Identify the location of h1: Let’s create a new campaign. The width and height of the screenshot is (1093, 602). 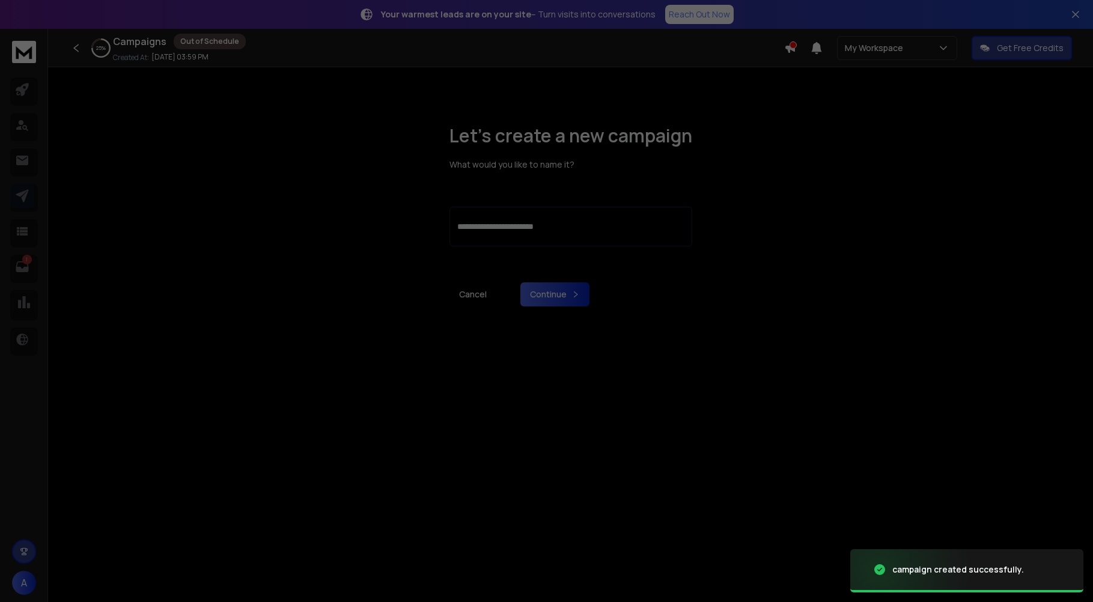
(571, 136).